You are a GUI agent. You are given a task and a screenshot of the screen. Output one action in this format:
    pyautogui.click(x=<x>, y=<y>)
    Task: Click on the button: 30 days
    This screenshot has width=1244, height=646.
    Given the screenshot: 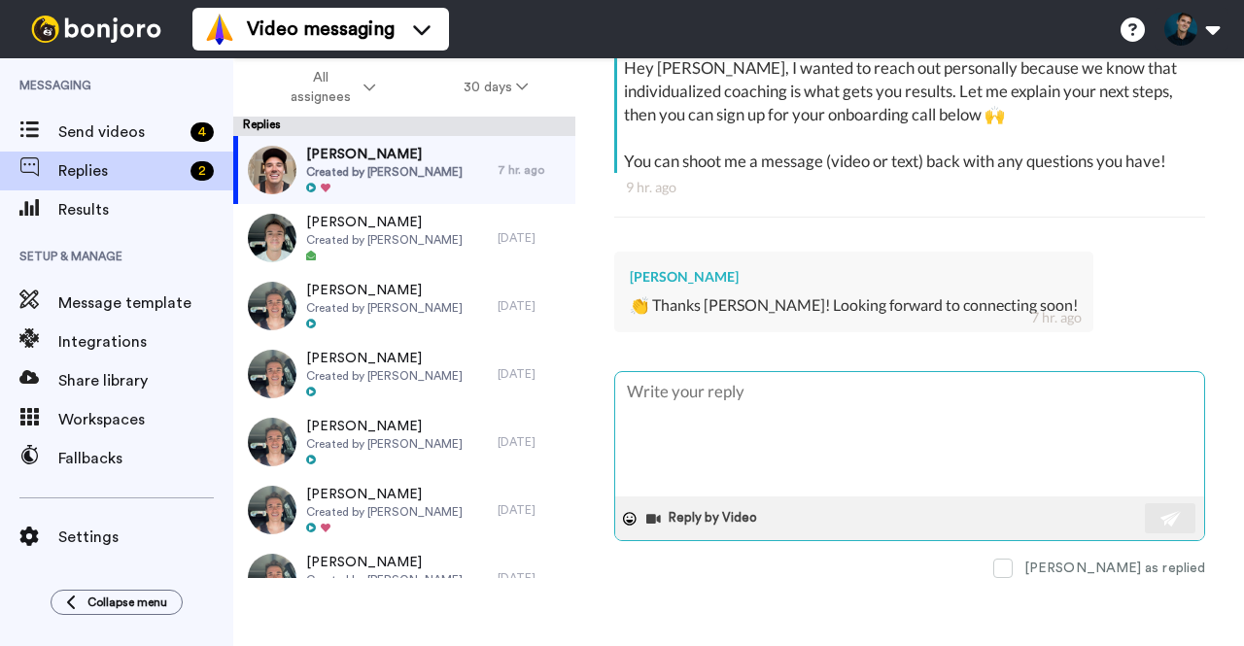 What is the action you would take?
    pyautogui.click(x=495, y=87)
    